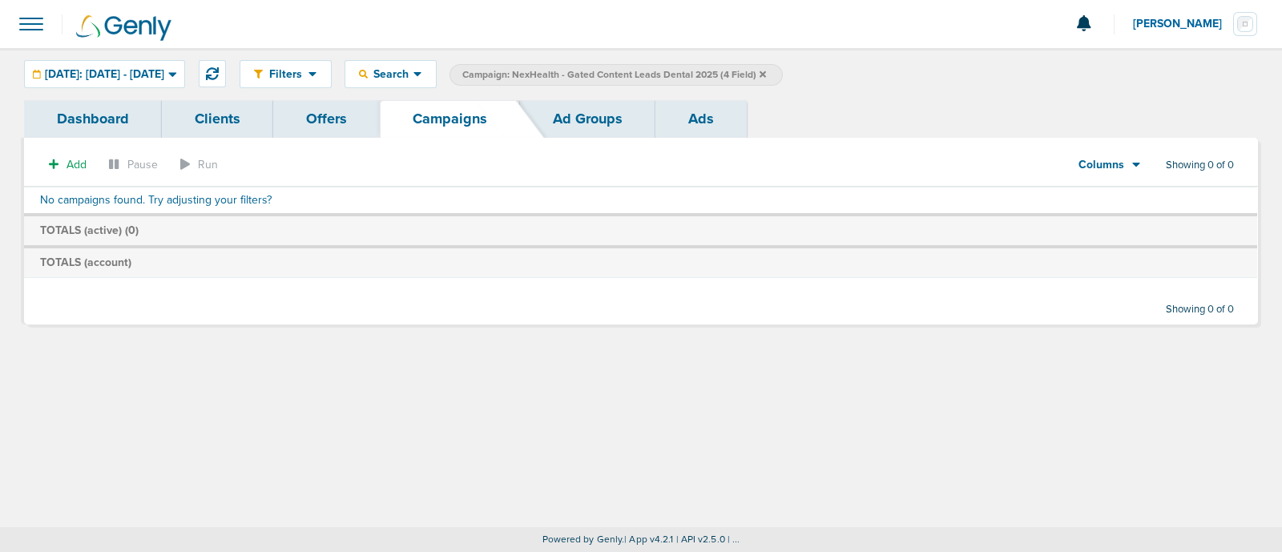 This screenshot has height=552, width=1282. Describe the element at coordinates (701, 119) in the screenshot. I see `a: Ads` at that location.